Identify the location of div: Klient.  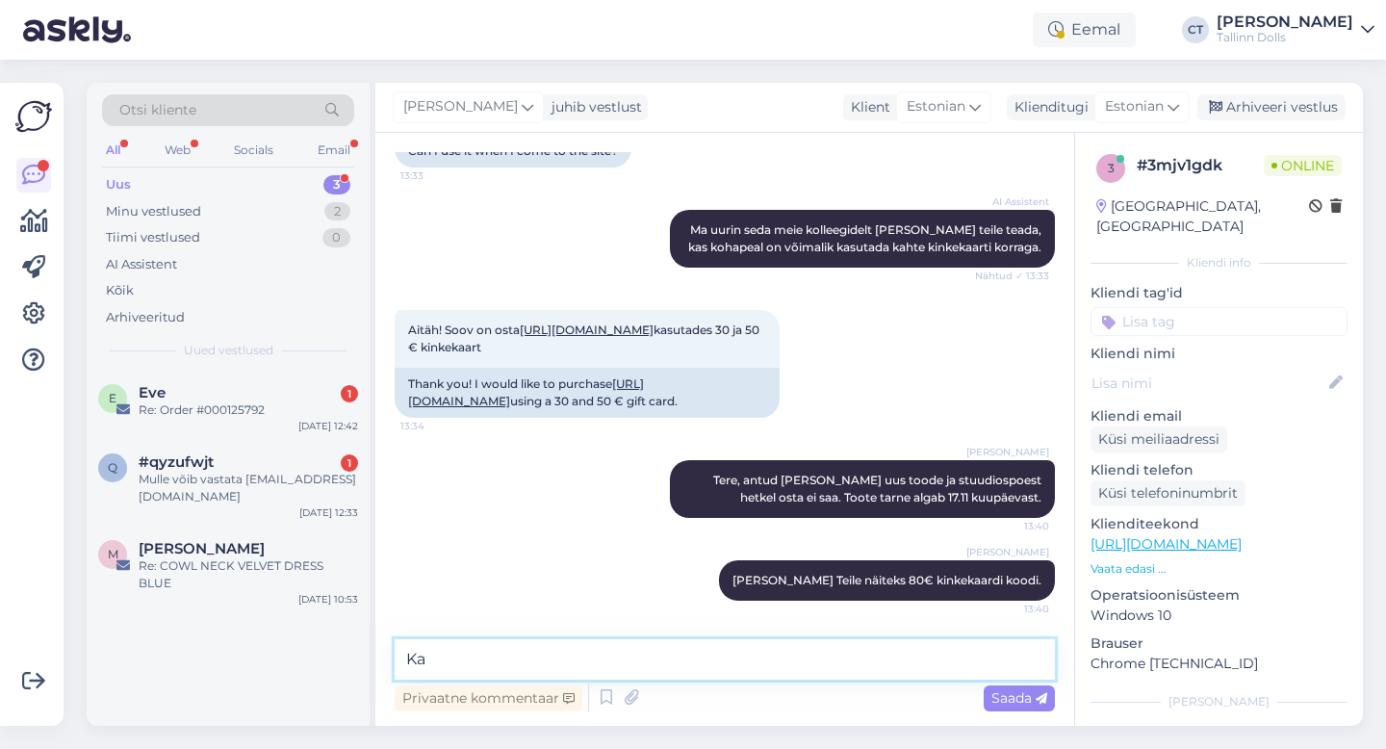
(866, 107).